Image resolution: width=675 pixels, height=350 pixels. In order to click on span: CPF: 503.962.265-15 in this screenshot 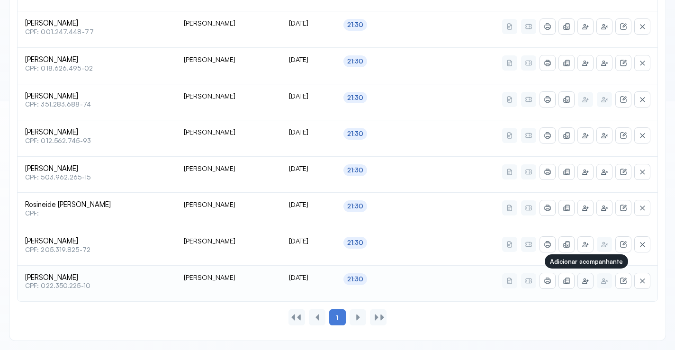, I will do `click(97, 177)`.